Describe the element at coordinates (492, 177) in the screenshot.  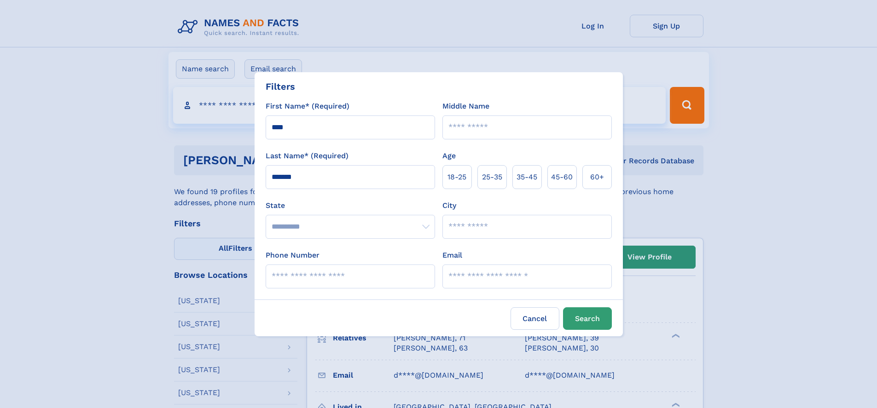
I see `span: 25‑35` at that location.